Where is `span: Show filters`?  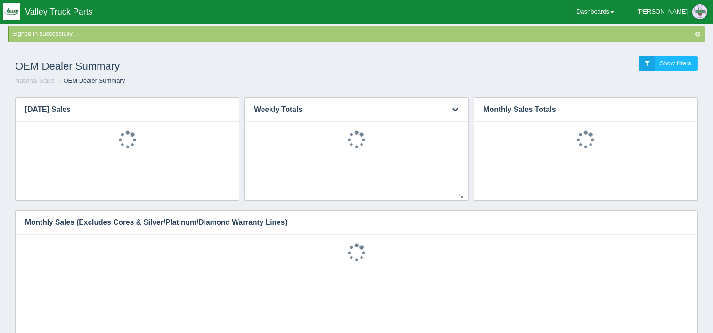 span: Show filters is located at coordinates (675, 63).